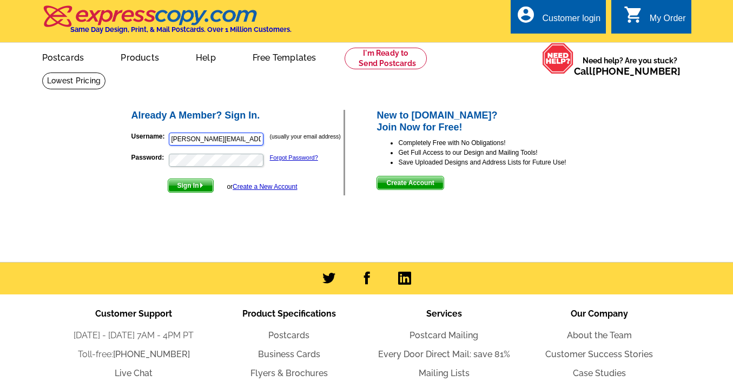 This screenshot has height=381, width=733. Describe the element at coordinates (262, 187) in the screenshot. I see `div: or` at that location.